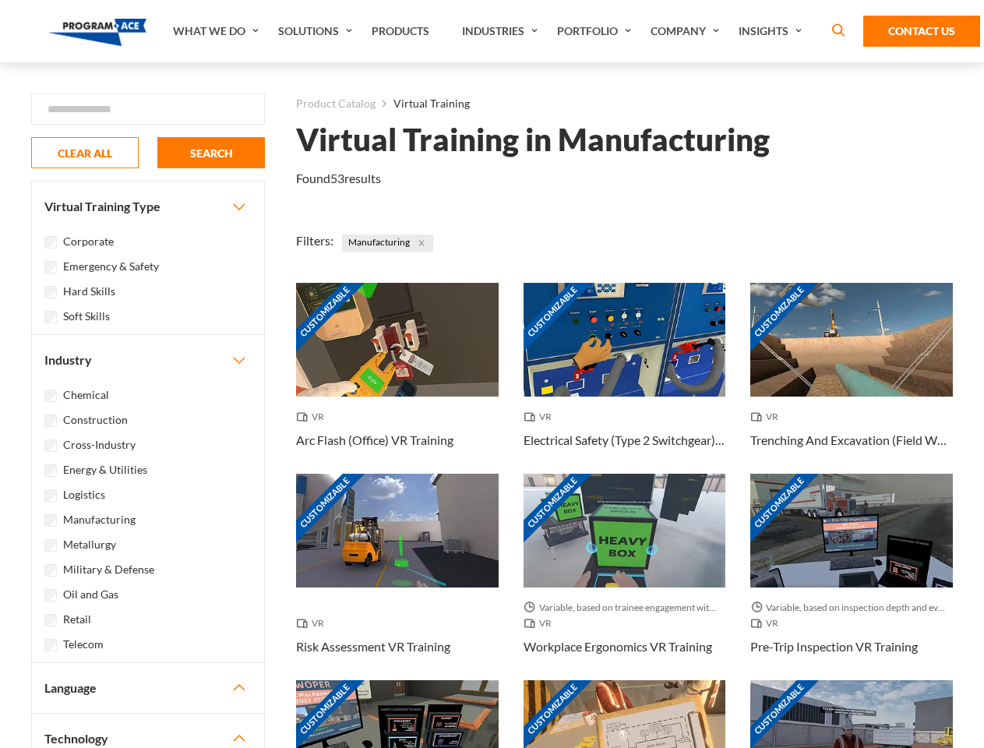 The height and width of the screenshot is (748, 984). Describe the element at coordinates (83, 644) in the screenshot. I see `label: Telecom` at that location.